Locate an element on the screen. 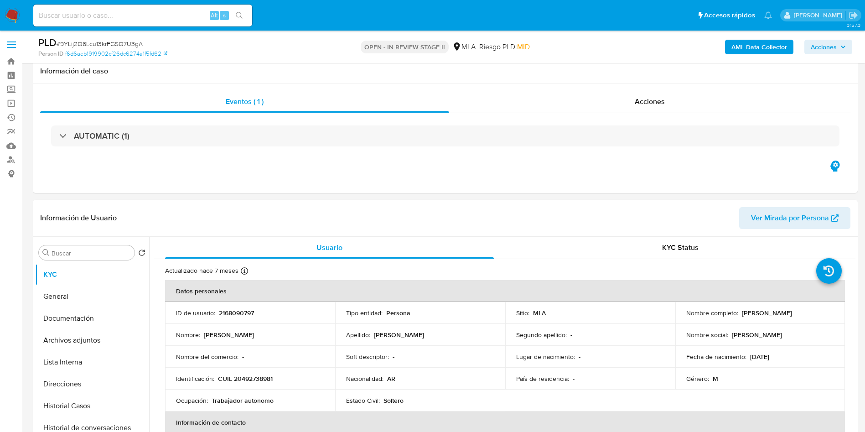  span: KYC Status is located at coordinates (680, 247).